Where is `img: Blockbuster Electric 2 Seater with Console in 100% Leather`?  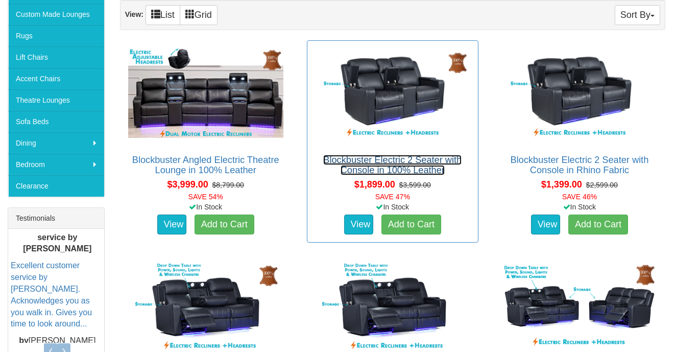
img: Blockbuster Electric 2 Seater with Console in 100% Leather is located at coordinates (393, 95).